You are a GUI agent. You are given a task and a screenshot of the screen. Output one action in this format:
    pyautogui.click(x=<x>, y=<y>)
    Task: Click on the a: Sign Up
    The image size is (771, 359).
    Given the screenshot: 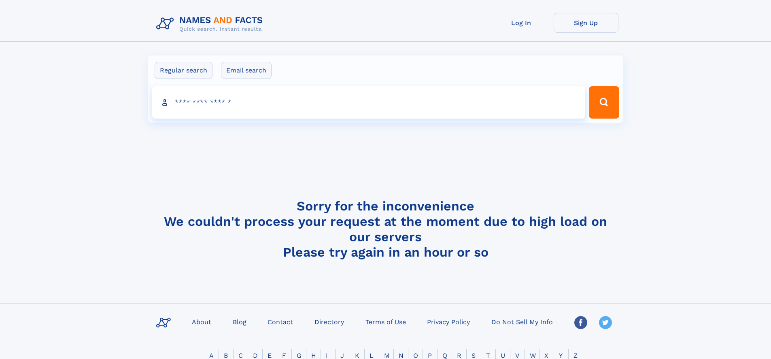 What is the action you would take?
    pyautogui.click(x=586, y=23)
    